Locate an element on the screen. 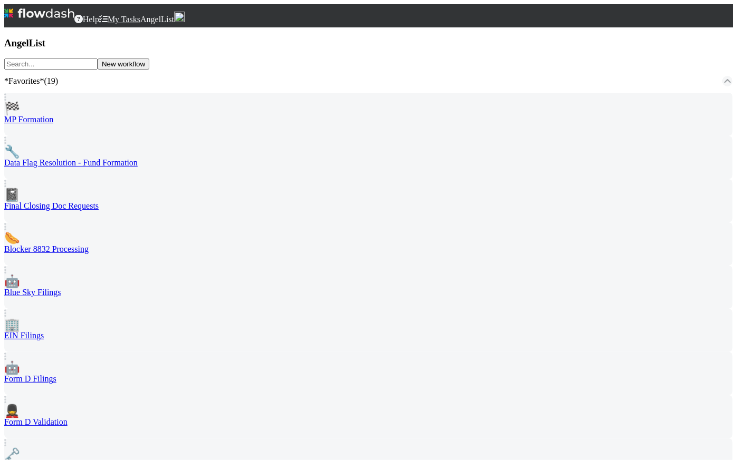 The image size is (737, 460). span: Form D Validation is located at coordinates (368, 428).